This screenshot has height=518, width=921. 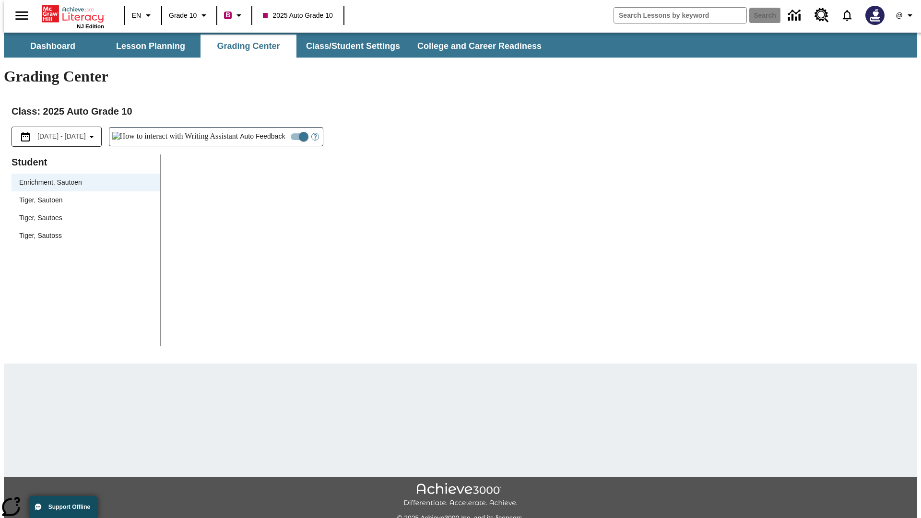 What do you see at coordinates (86, 236) in the screenshot?
I see `div: Tiger, Sautoss` at bounding box center [86, 236].